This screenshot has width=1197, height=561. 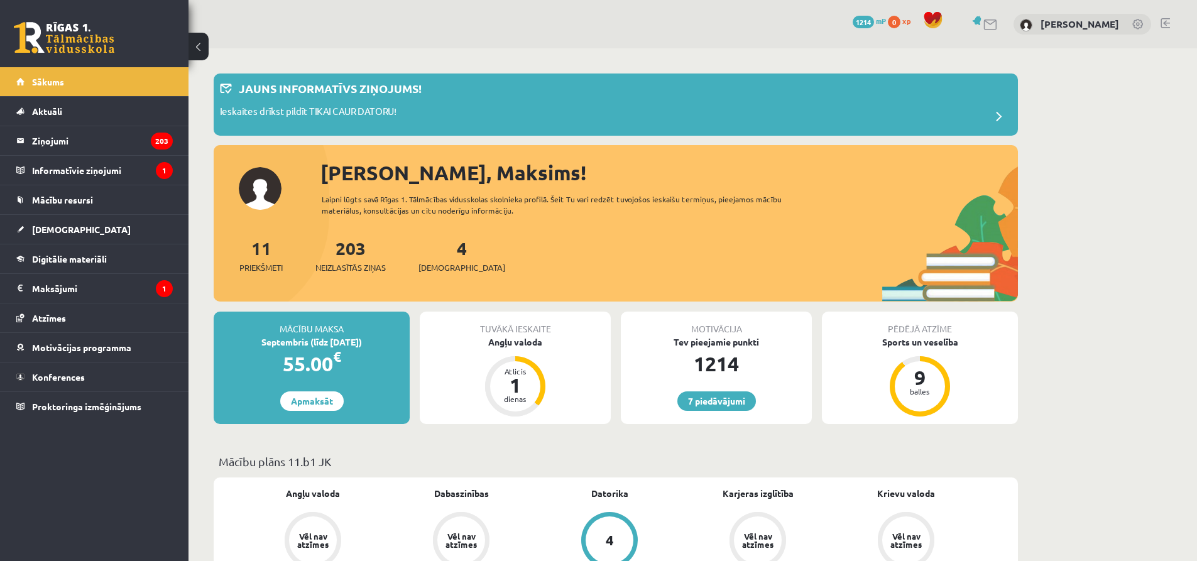 What do you see at coordinates (94, 82) in the screenshot?
I see `a: Sākums` at bounding box center [94, 82].